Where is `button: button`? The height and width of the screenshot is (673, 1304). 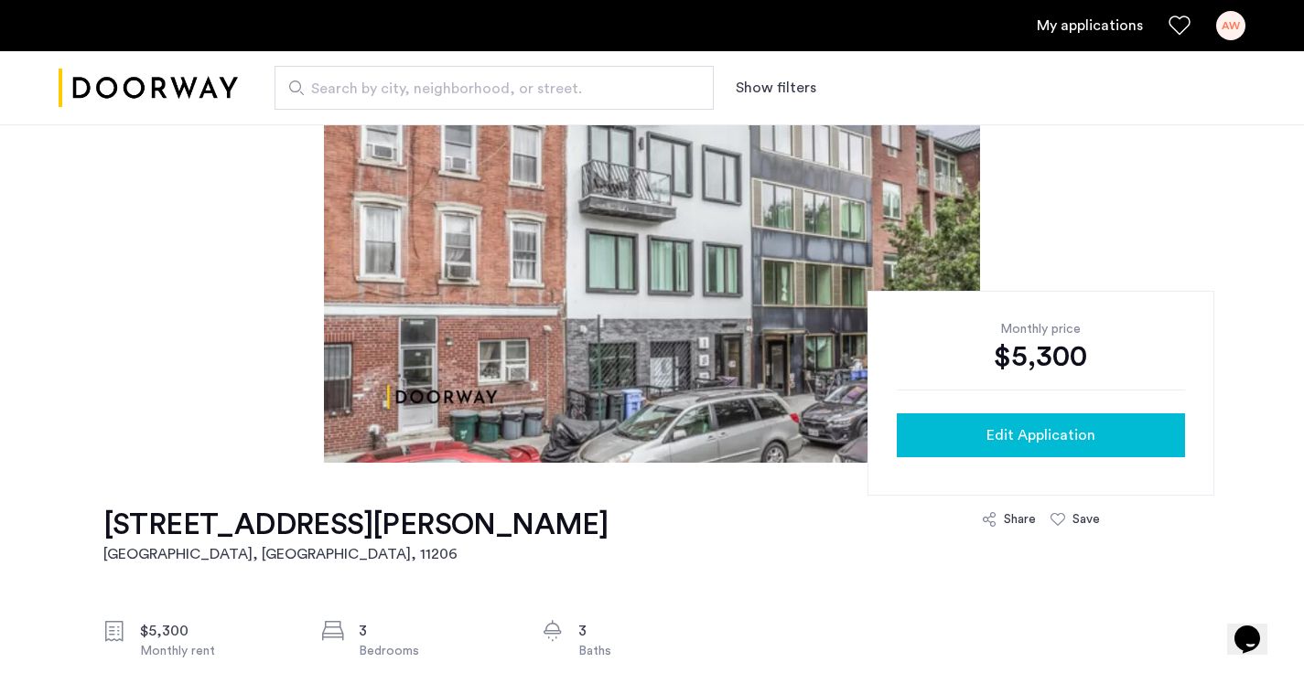 button: button is located at coordinates (1040, 435).